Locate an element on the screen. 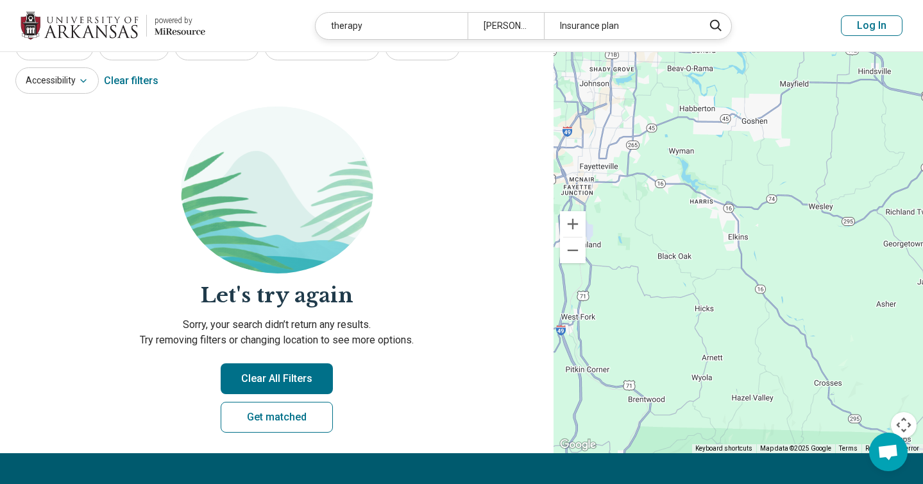 The height and width of the screenshot is (484, 923). button: Accessibility is located at coordinates (57, 80).